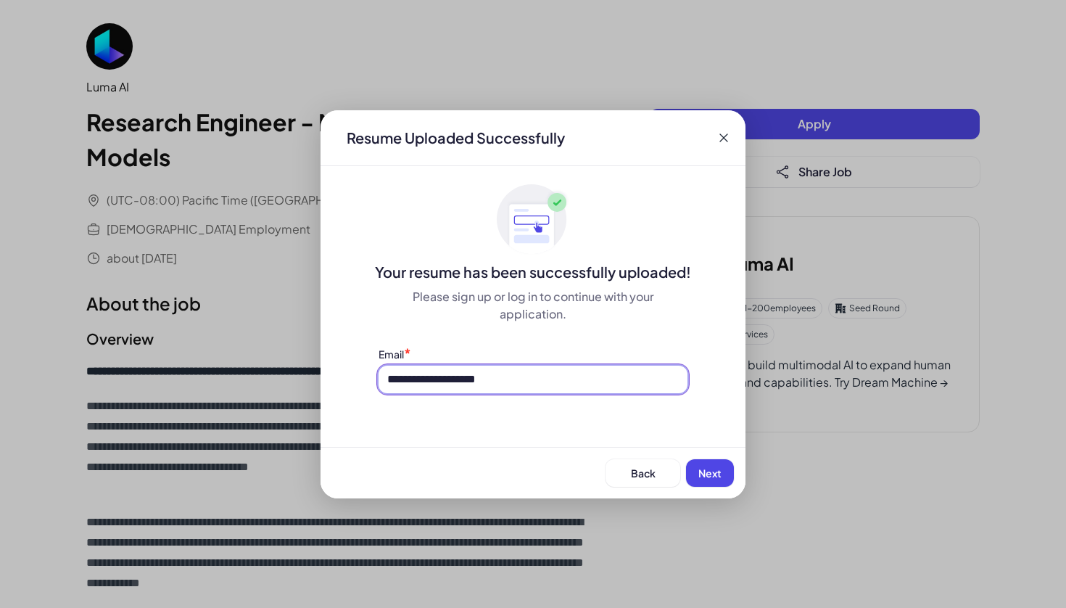 The width and height of the screenshot is (1066, 608). Describe the element at coordinates (533, 272) in the screenshot. I see `div: Your resume has been successfully uploaded!` at that location.